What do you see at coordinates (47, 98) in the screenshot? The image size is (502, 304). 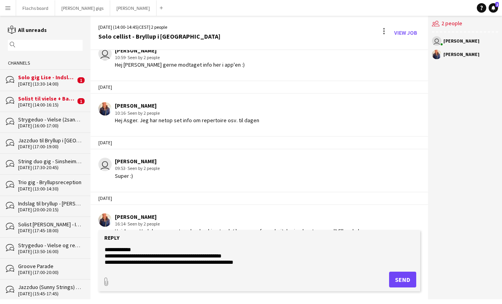 I see `div: Solist til vielse + Barbershop kor til reception` at bounding box center [47, 98].